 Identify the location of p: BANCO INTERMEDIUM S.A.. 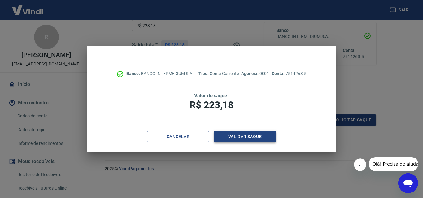
(160, 74).